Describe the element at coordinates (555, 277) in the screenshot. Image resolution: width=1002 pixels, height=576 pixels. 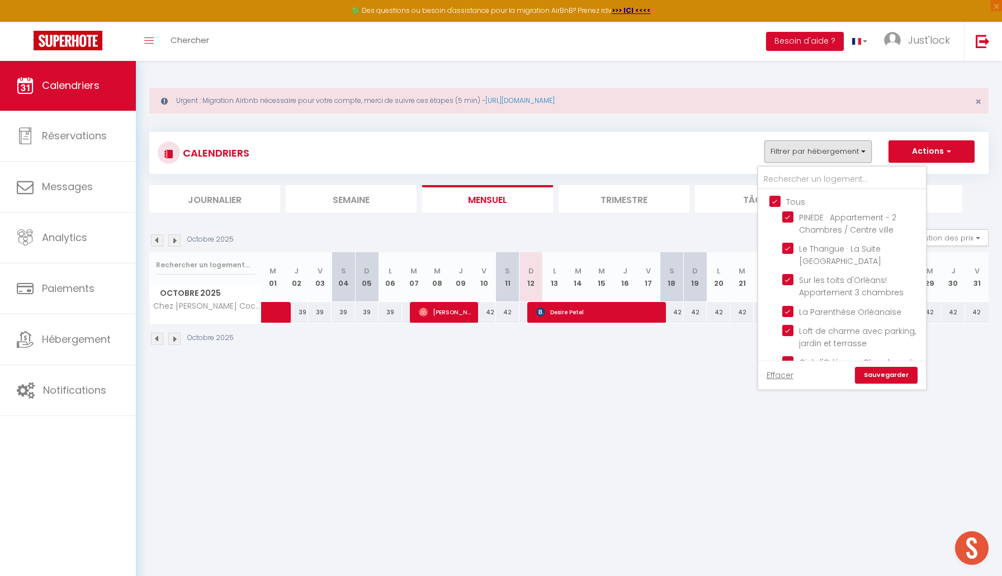
I see `th: 13` at that location.